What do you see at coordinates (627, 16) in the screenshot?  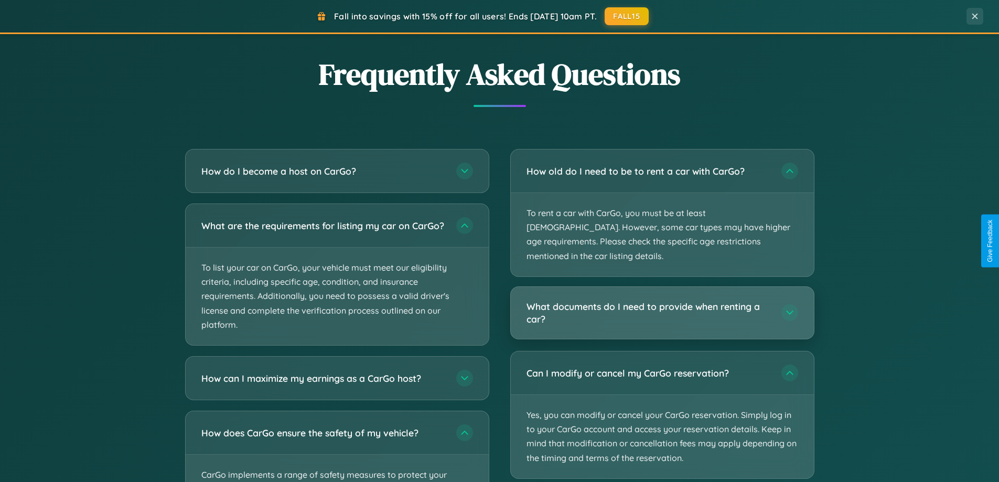 I see `button: FALL15` at bounding box center [627, 16].